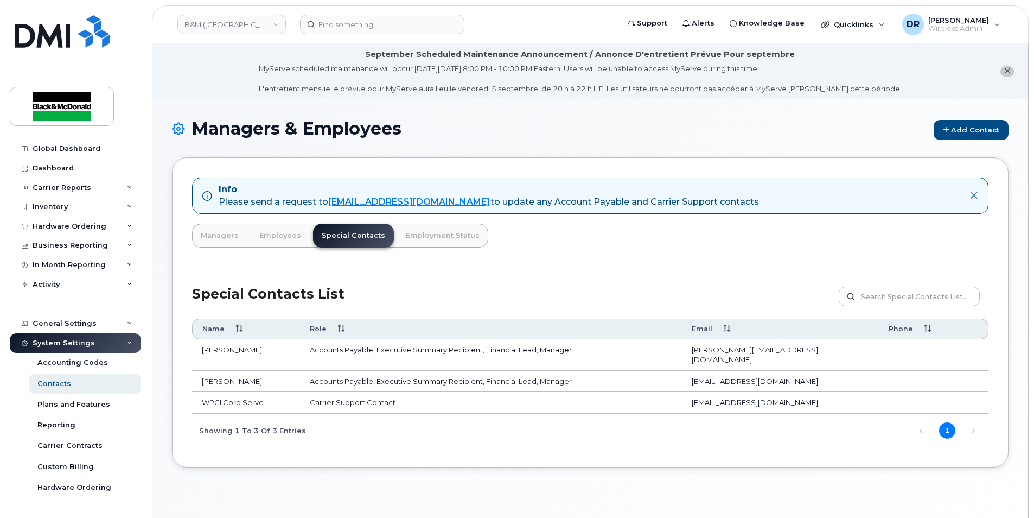 The image size is (1034, 518). Describe the element at coordinates (590, 129) in the screenshot. I see `h1: Managers & Employees` at that location.